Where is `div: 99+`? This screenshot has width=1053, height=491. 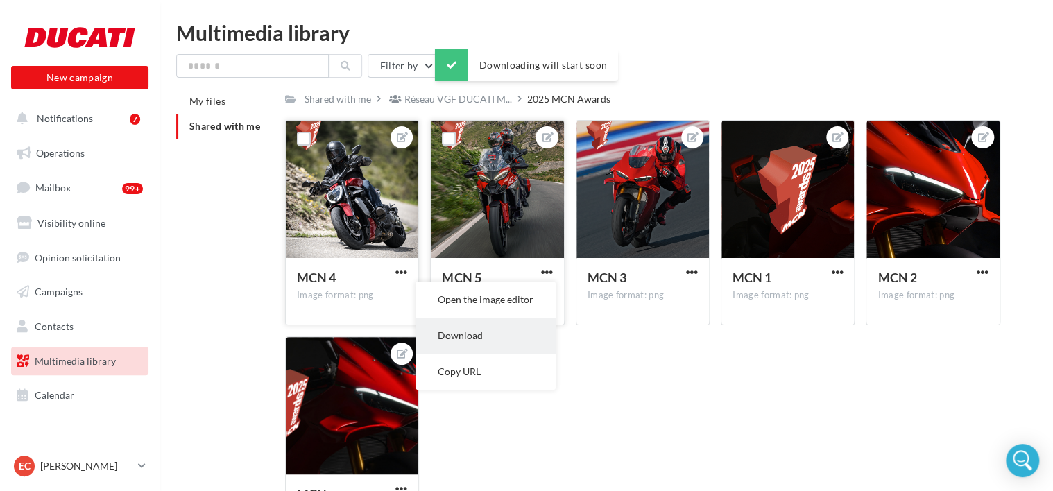 div: 99+ is located at coordinates (132, 189).